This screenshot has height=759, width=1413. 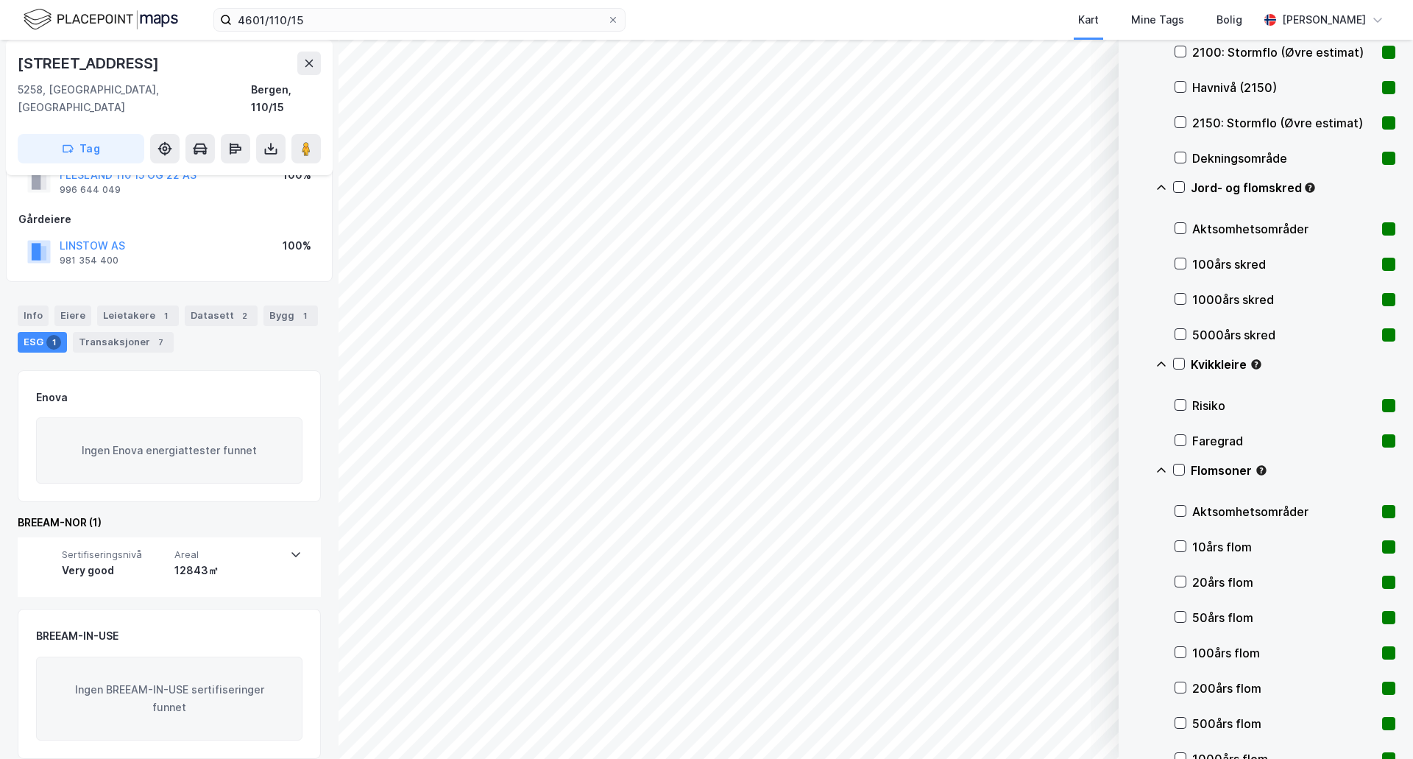 What do you see at coordinates (419, 20) in the screenshot?
I see `input: Søk på adresse, matrikkel, gårdeiere, leietakere eller personer` at bounding box center [419, 20].